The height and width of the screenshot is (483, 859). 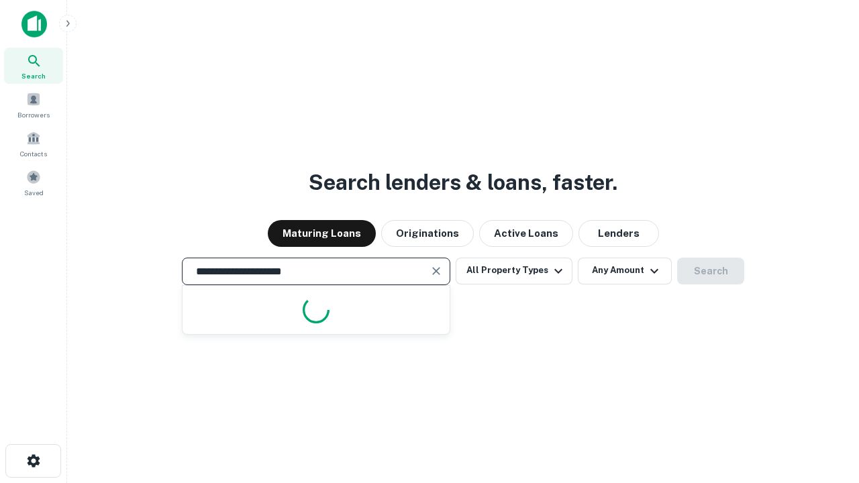 What do you see at coordinates (34, 144) in the screenshot?
I see `a: Contacts` at bounding box center [34, 144].